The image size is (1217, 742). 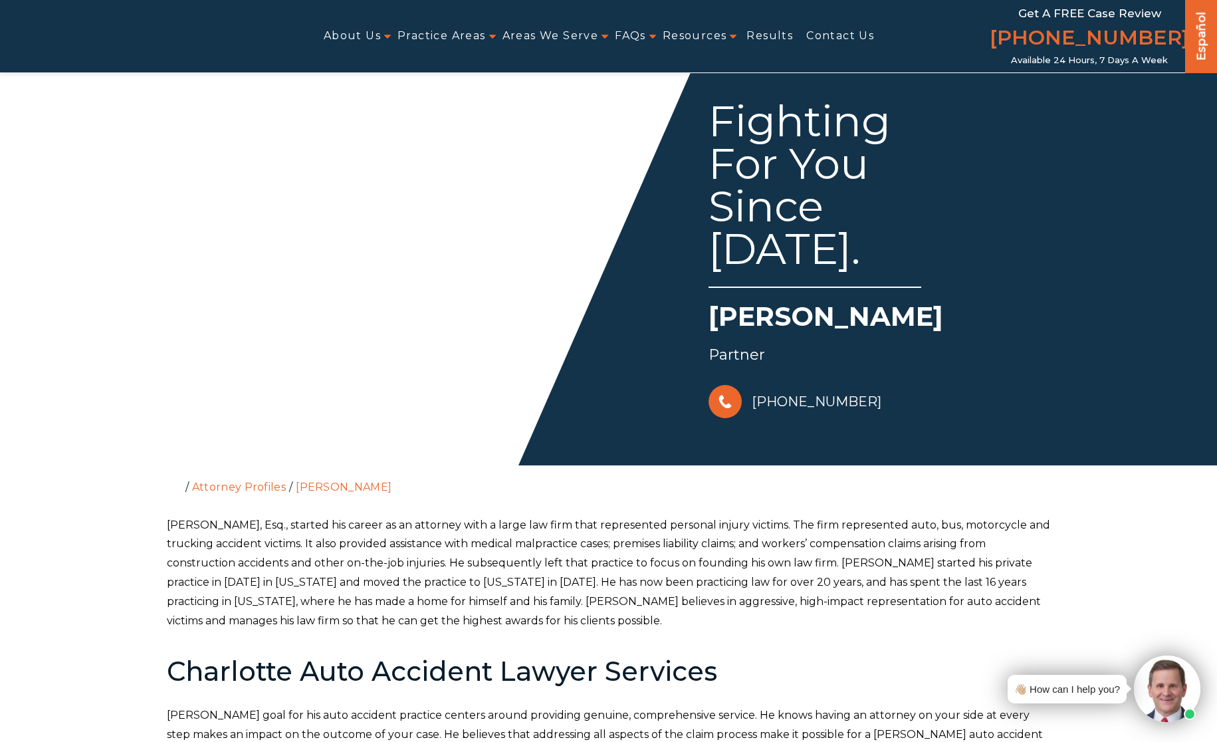 What do you see at coordinates (609, 671) in the screenshot?
I see `h2: Charlotte Auto Accident Lawyer Services` at bounding box center [609, 671].